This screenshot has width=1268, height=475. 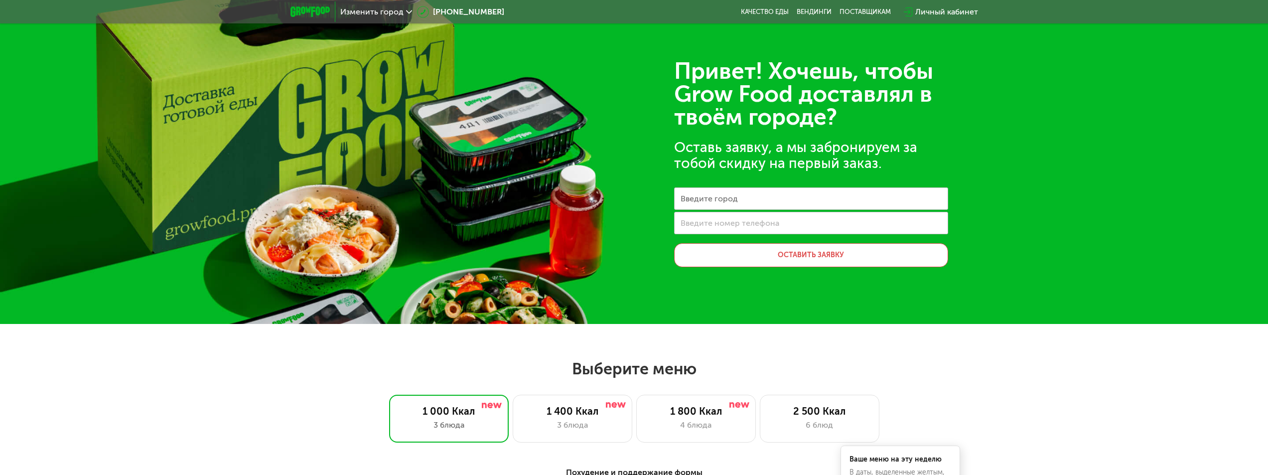 What do you see at coordinates (819, 425) in the screenshot?
I see `div: 6 блюд` at bounding box center [819, 425].